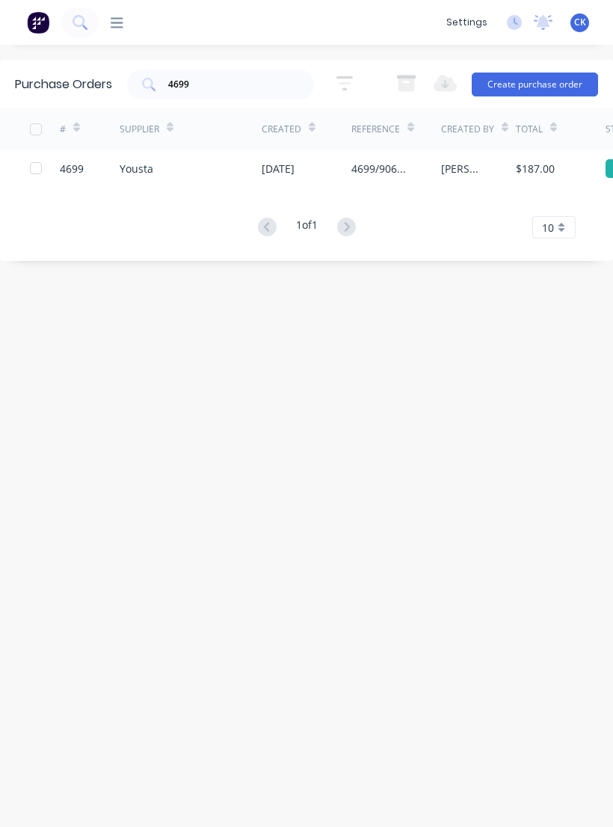  What do you see at coordinates (467, 22) in the screenshot?
I see `div: settings` at bounding box center [467, 22].